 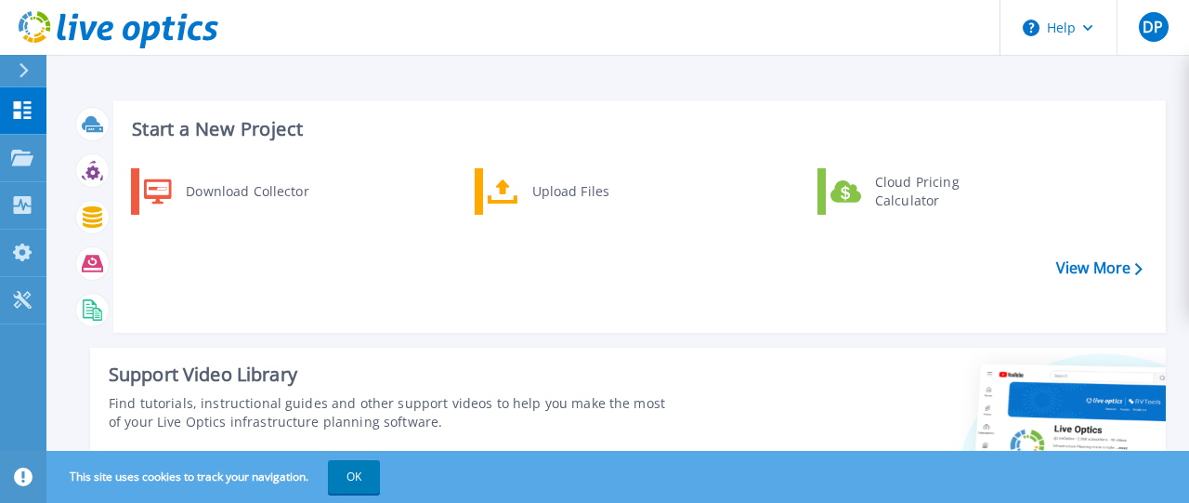 I want to click on div: Find tutorials, instructional guides and other support videos to help you make the most of your L..., so click(x=388, y=413).